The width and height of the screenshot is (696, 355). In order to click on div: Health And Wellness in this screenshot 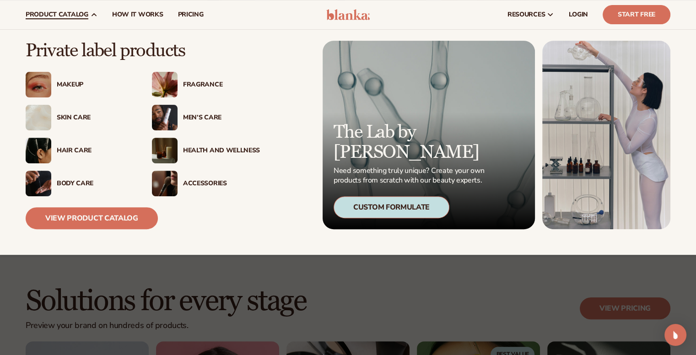, I will do `click(221, 150)`.